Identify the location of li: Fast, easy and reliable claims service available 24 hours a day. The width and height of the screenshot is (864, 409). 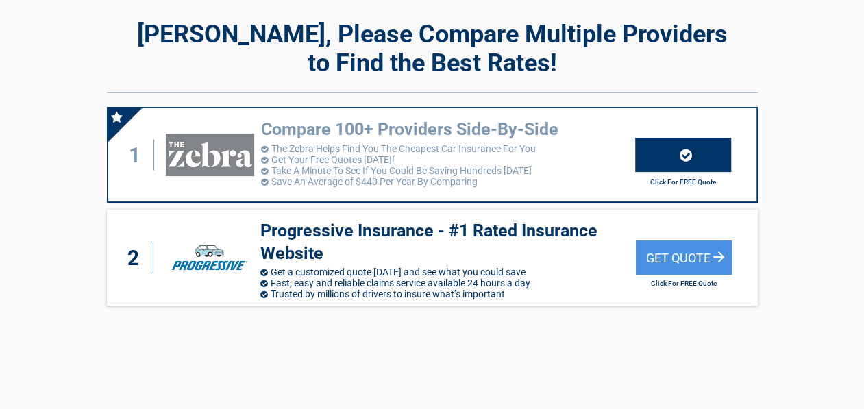
(448, 283).